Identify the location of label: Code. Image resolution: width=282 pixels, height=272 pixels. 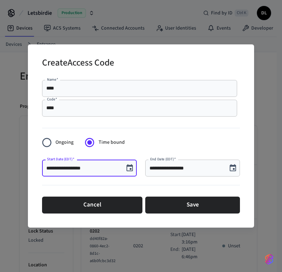
(52, 99).